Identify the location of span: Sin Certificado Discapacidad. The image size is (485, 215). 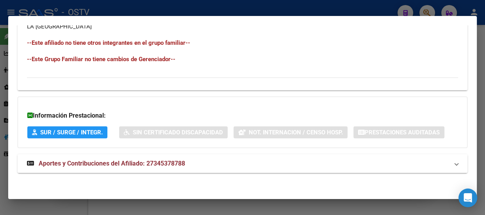
(178, 133).